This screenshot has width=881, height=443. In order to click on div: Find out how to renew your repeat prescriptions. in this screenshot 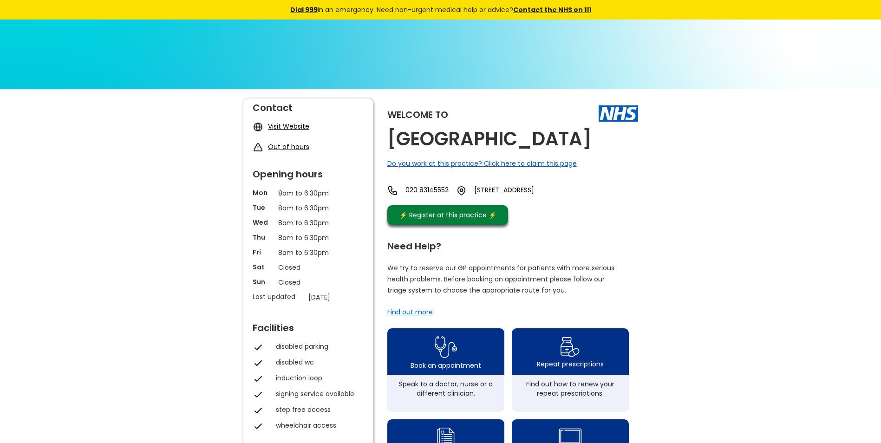, I will do `click(570, 389)`.